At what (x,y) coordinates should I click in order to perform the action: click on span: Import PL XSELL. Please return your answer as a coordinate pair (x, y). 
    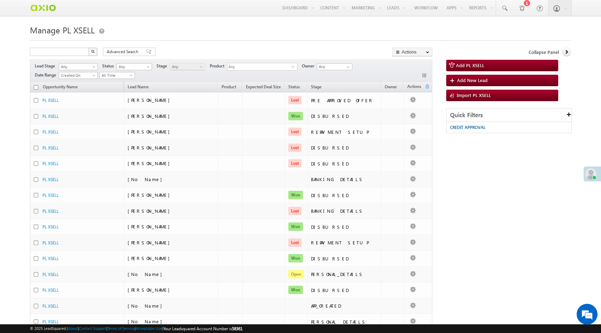
    Looking at the image, I should click on (474, 95).